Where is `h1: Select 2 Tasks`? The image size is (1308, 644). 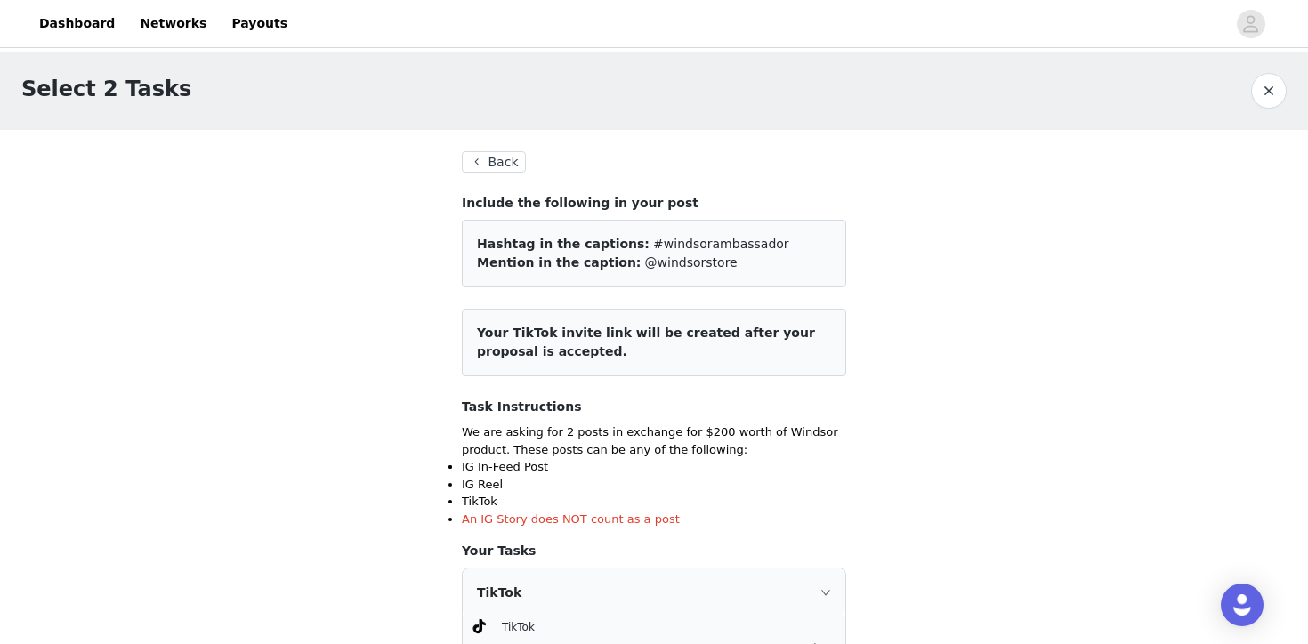
h1: Select 2 Tasks is located at coordinates (106, 89).